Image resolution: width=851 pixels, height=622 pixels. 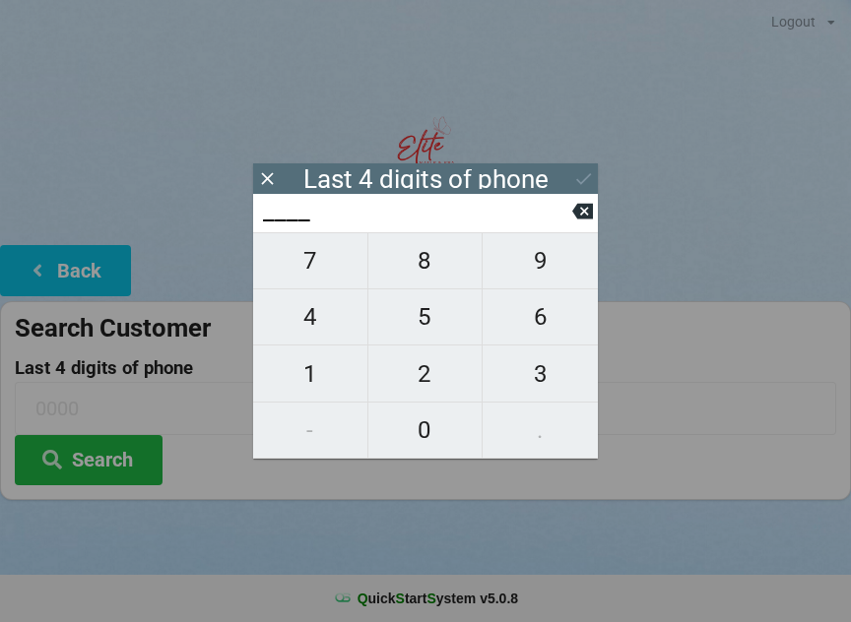 What do you see at coordinates (310, 373) in the screenshot?
I see `button: 1` at bounding box center [310, 373].